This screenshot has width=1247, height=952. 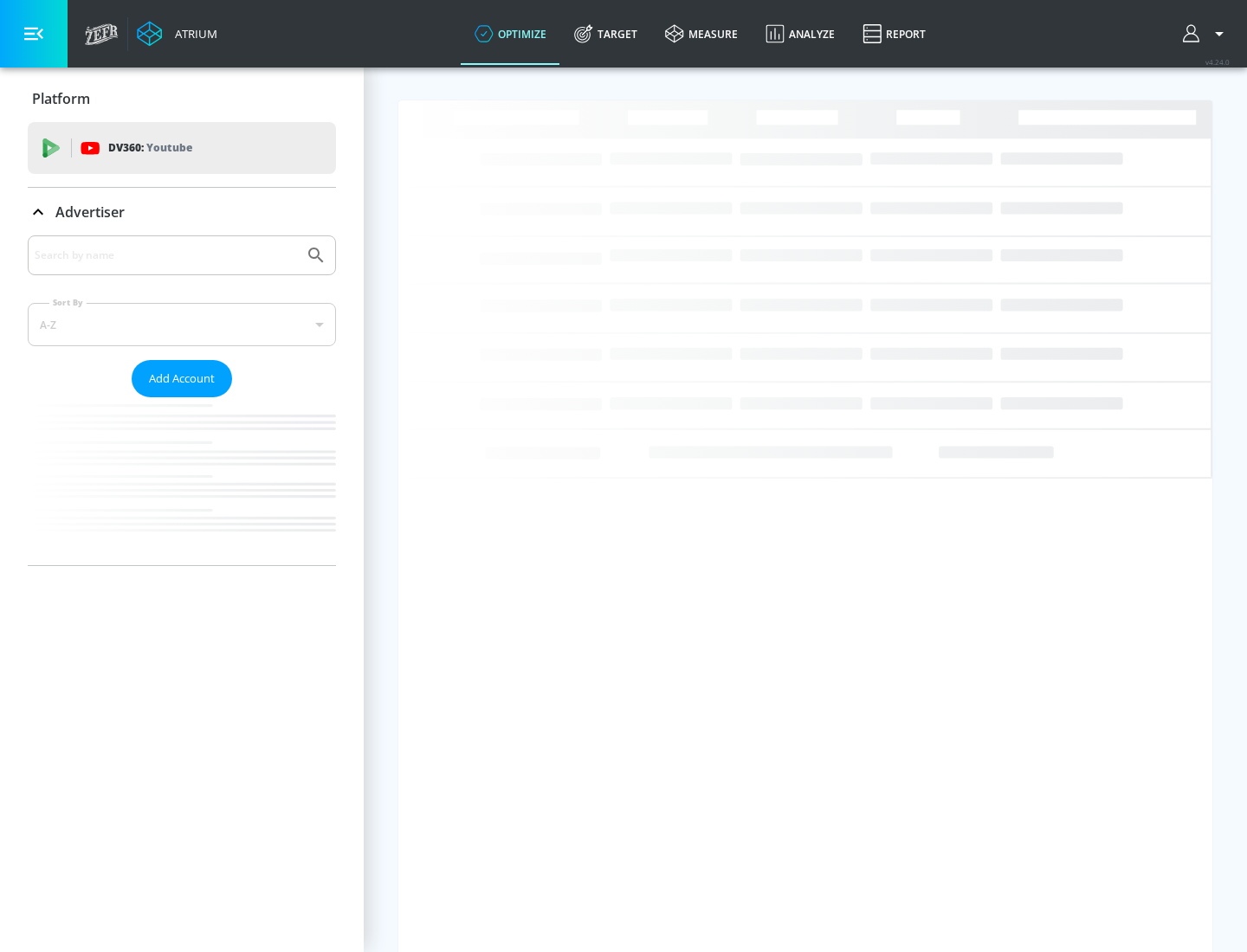 What do you see at coordinates (510, 34) in the screenshot?
I see `a: optimize` at bounding box center [510, 34].